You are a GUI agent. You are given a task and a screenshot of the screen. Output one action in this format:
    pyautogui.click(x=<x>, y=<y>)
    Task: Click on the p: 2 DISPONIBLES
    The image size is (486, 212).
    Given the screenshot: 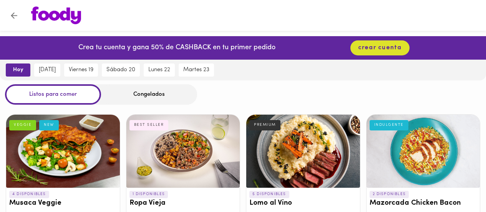 What is the action you would take?
    pyautogui.click(x=389, y=194)
    